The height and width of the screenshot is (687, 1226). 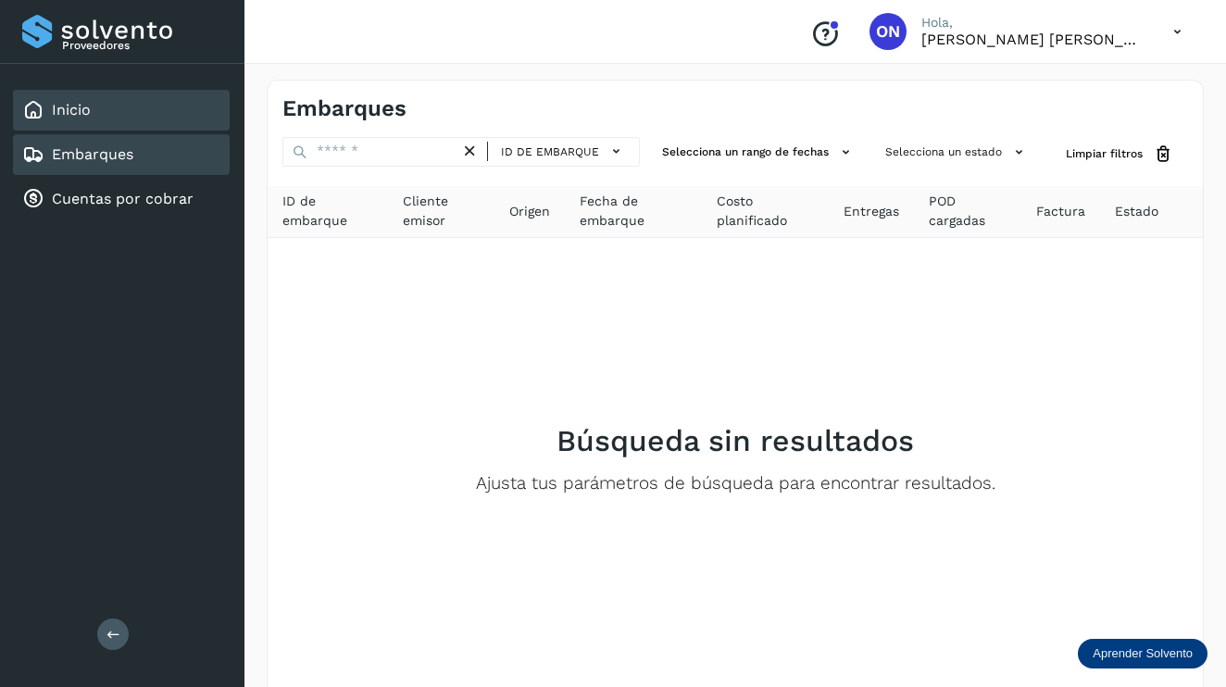 What do you see at coordinates (633, 211) in the screenshot?
I see `span: Fecha de embarque` at bounding box center [633, 211].